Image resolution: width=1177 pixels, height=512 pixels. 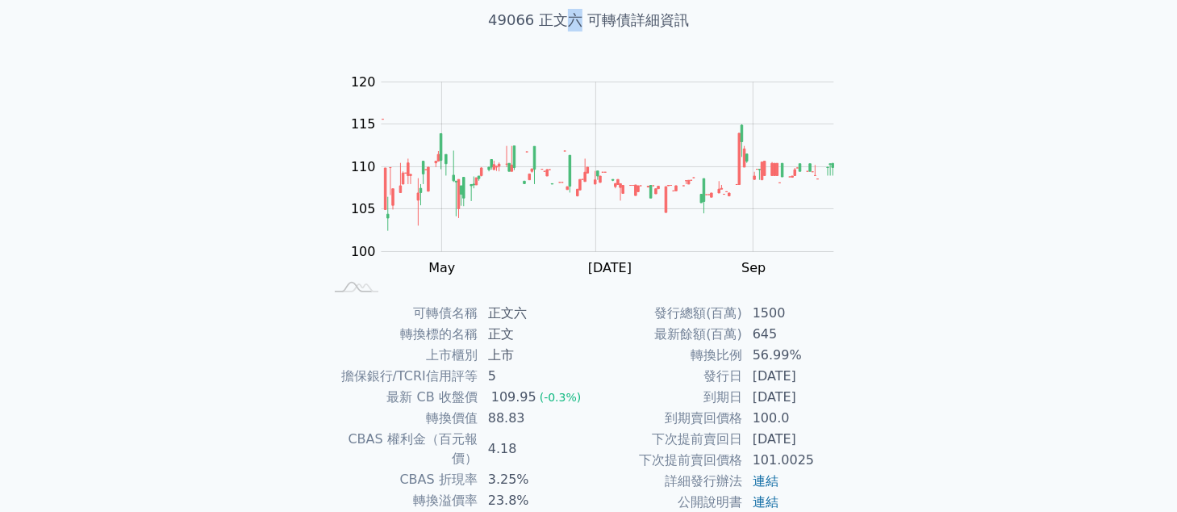 What do you see at coordinates (561, 397) in the screenshot?
I see `span: (-0.3%)` at bounding box center [561, 397].